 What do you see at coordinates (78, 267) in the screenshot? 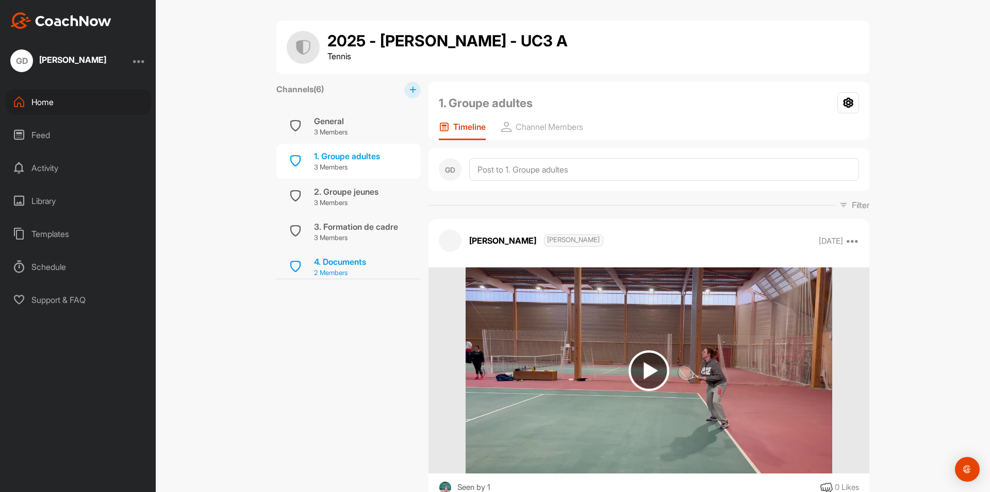
I see `div: Schedule` at bounding box center [78, 267].